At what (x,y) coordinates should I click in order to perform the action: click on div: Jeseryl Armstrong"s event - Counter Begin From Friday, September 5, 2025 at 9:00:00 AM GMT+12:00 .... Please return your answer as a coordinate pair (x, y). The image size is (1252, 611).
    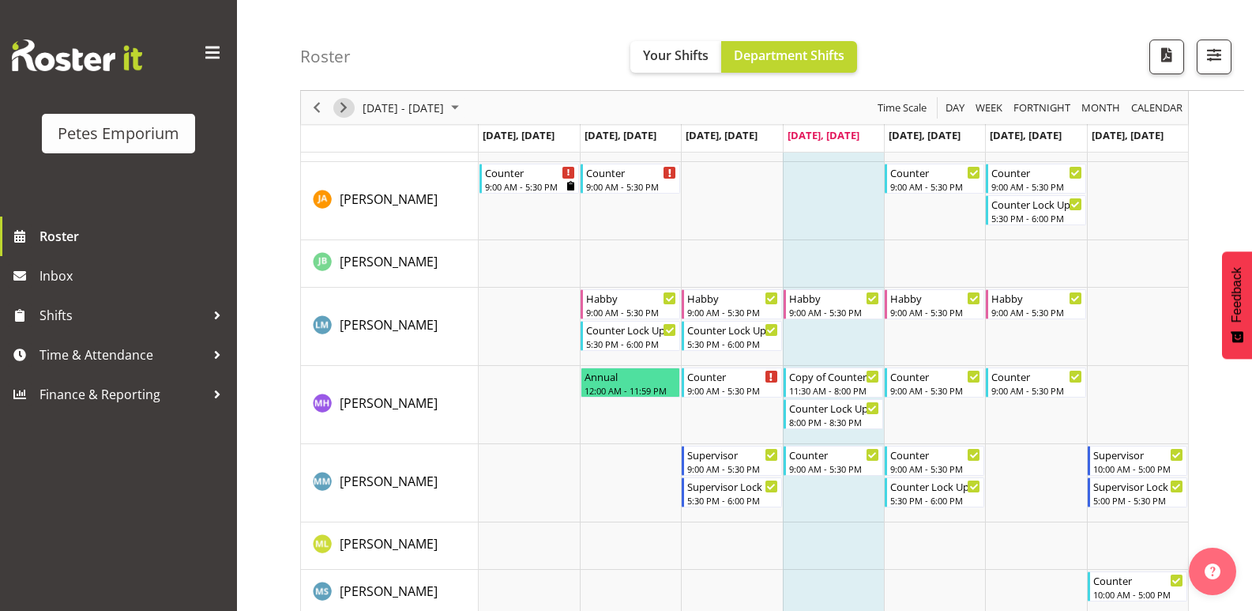
    Looking at the image, I should click on (935, 179).